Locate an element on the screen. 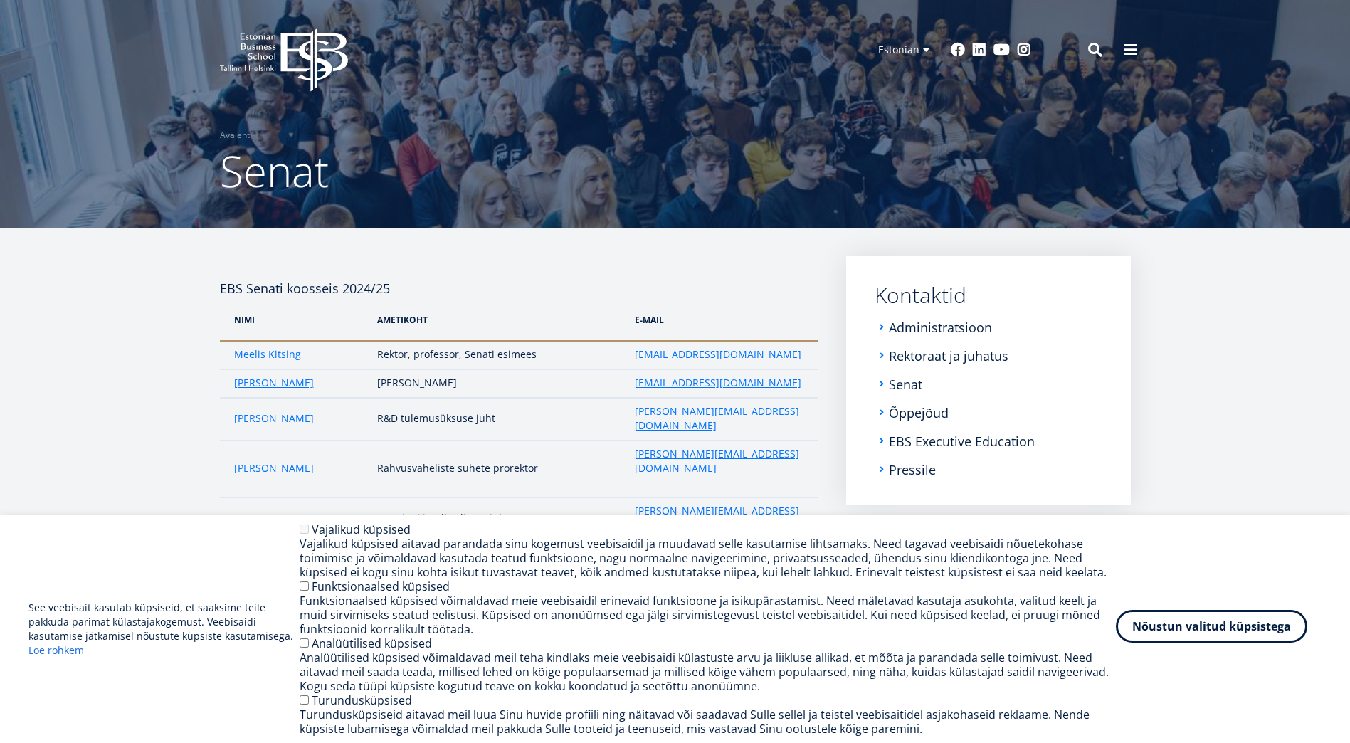 Image resolution: width=1350 pixels, height=743 pixels. h4: EBS Senati koosseis 2024/25 is located at coordinates (519, 278).